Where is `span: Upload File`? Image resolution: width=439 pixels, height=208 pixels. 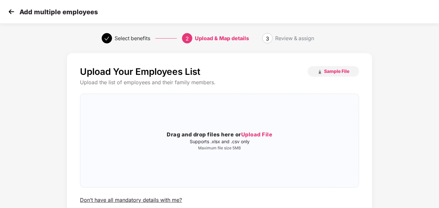 span: Upload File is located at coordinates (257, 134).